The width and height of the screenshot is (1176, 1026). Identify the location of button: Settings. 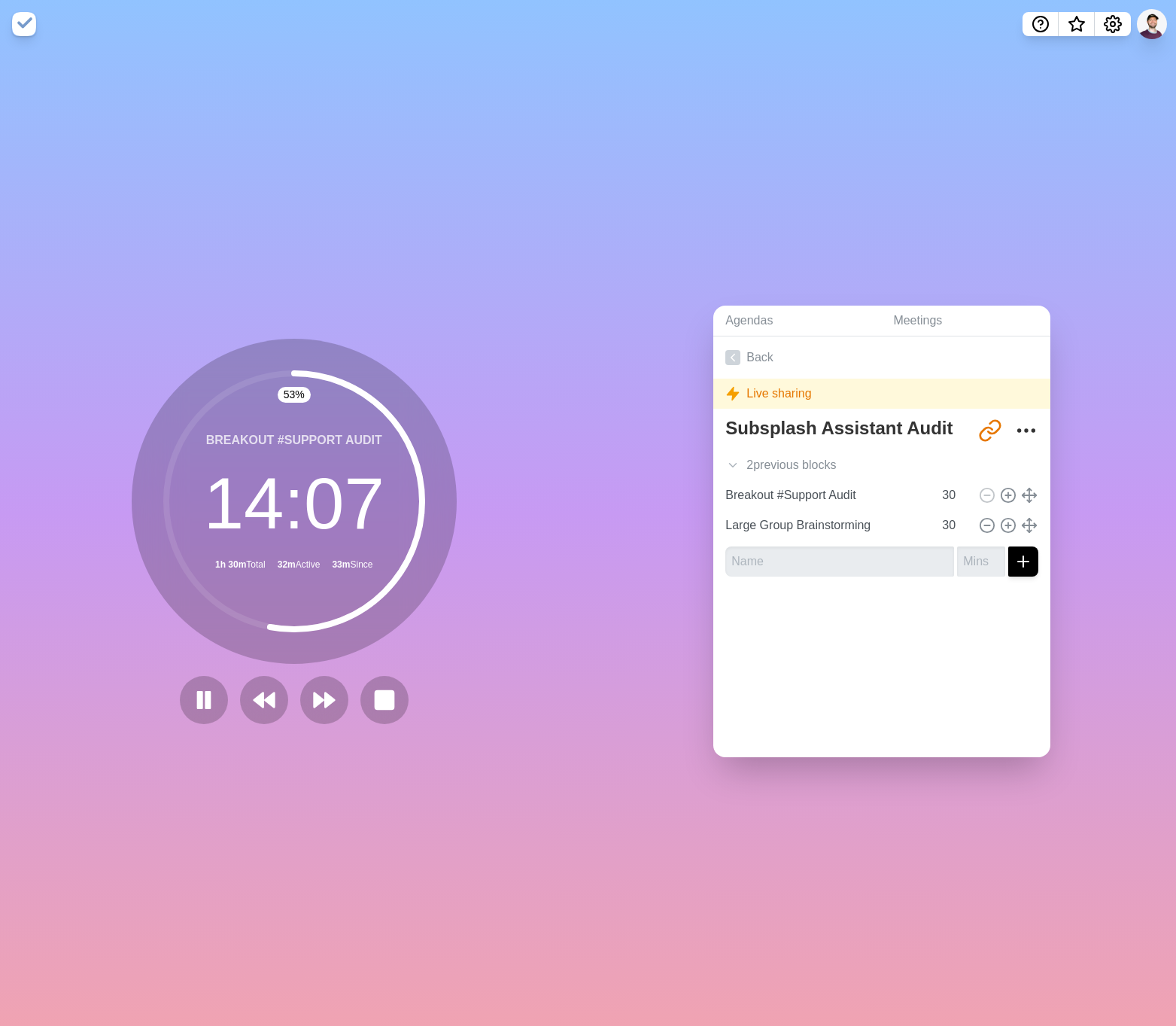
(1113, 24).